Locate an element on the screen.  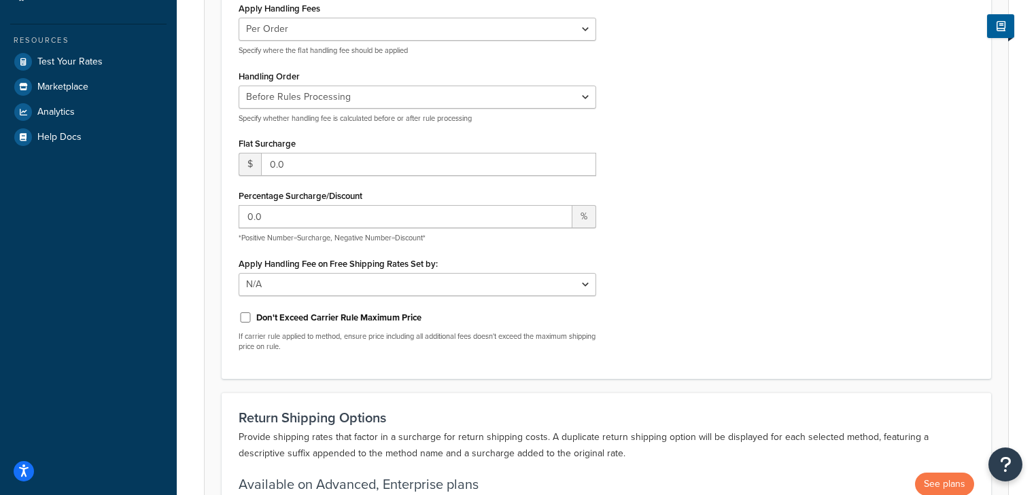
a: Test Your Rates is located at coordinates (88, 62).